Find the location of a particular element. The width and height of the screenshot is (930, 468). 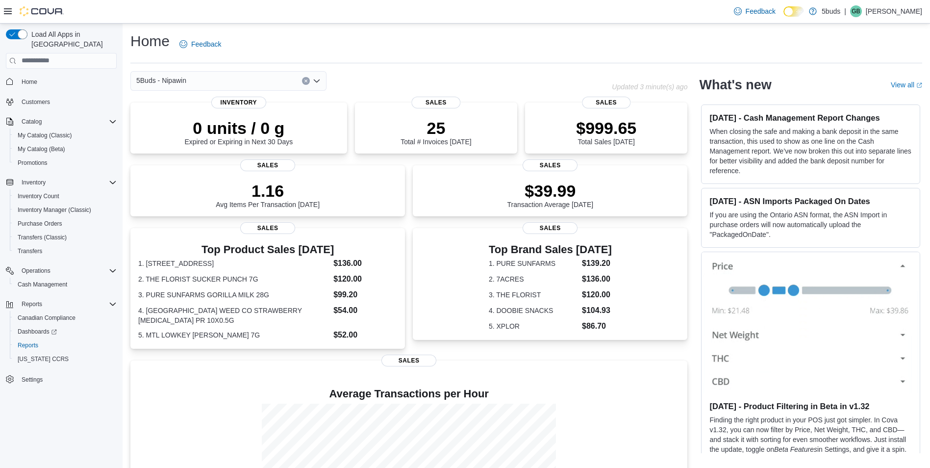

h2: What's new is located at coordinates (735, 85).